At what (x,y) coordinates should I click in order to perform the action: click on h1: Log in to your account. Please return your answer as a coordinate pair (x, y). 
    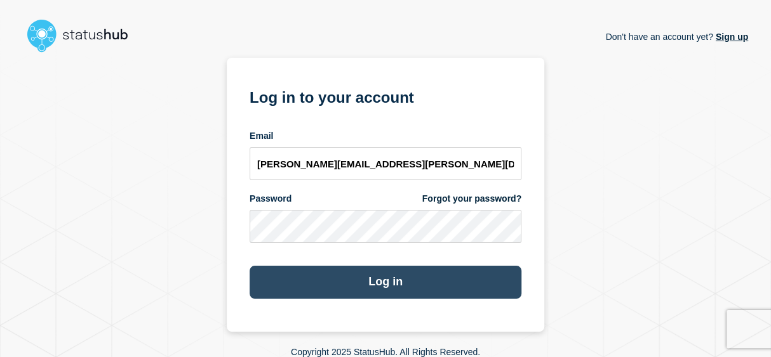
    Looking at the image, I should click on (385, 96).